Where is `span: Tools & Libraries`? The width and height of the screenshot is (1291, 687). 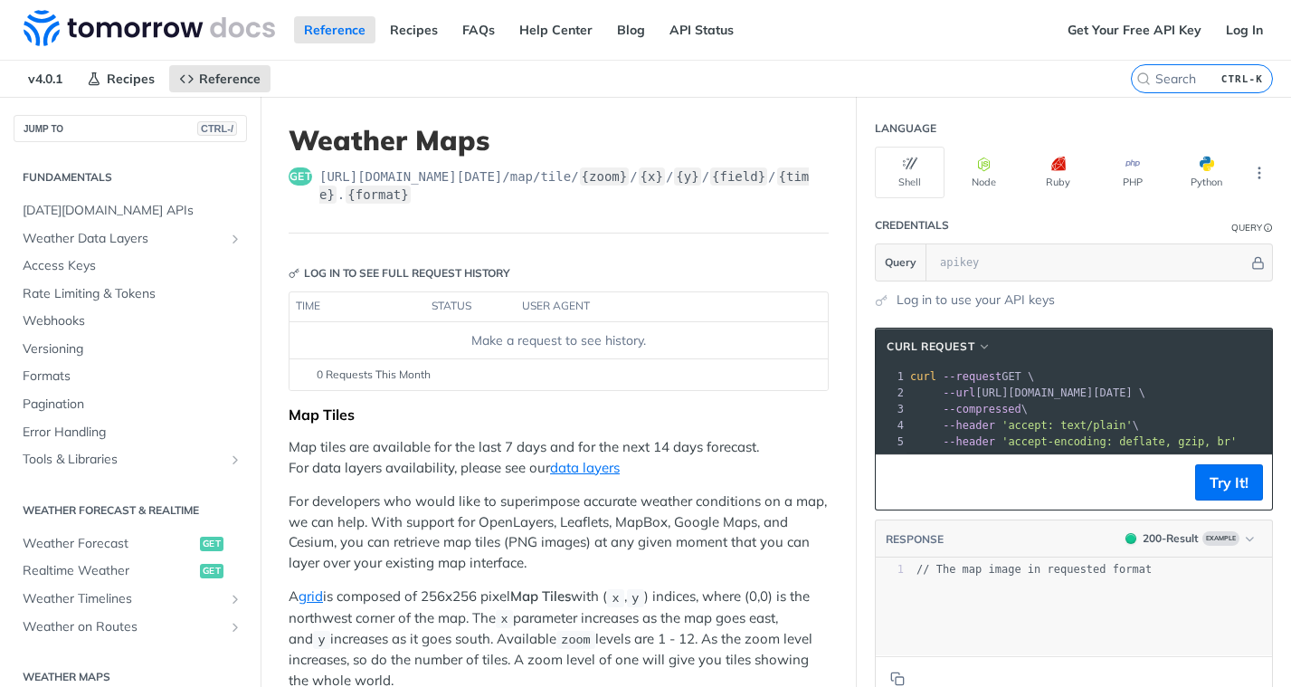 span: Tools & Libraries is located at coordinates (123, 460).